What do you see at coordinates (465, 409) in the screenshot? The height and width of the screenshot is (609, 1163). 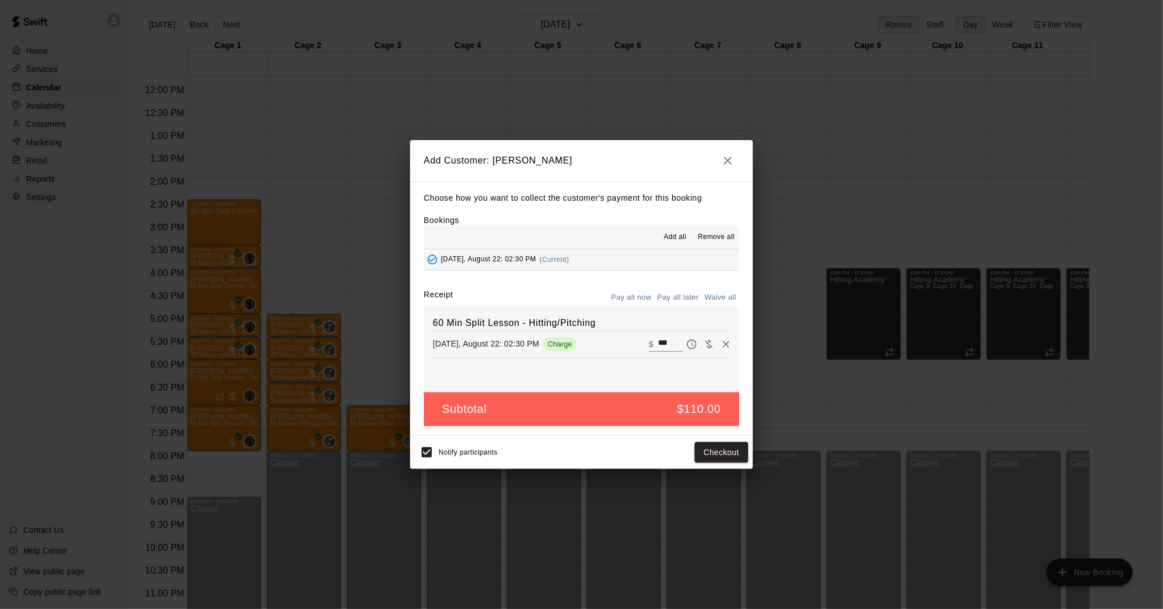 I see `h5: Subtotal` at bounding box center [465, 409].